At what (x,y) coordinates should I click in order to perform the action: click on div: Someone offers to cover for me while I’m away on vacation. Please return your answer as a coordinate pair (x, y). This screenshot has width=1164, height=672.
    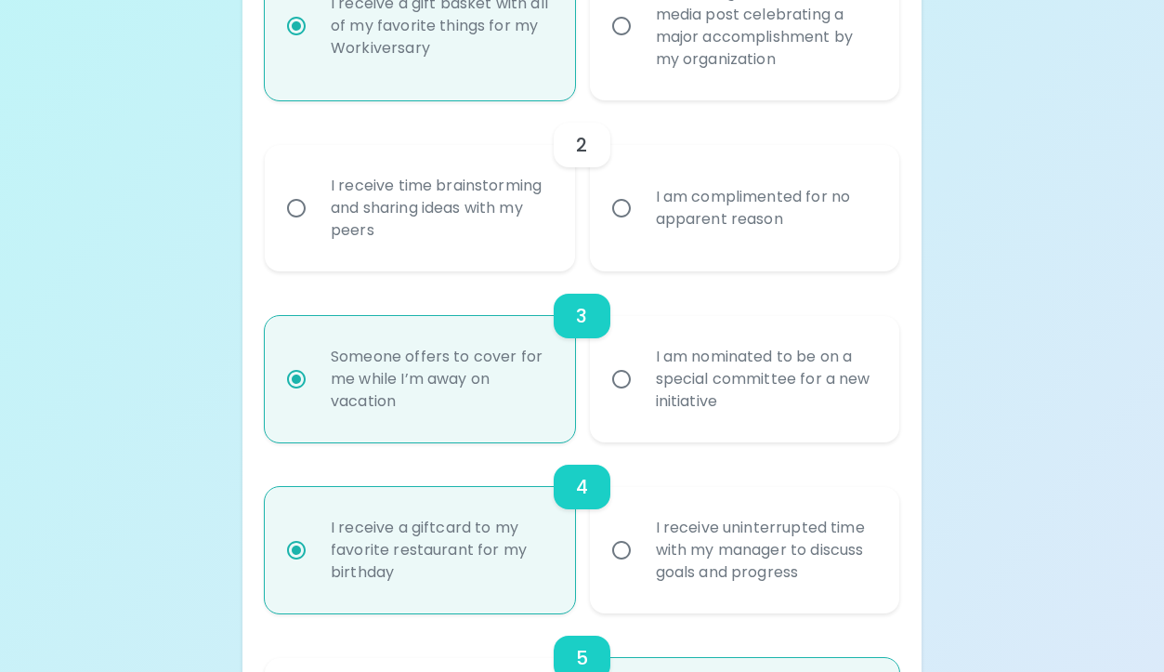
    Looking at the image, I should click on (439, 379).